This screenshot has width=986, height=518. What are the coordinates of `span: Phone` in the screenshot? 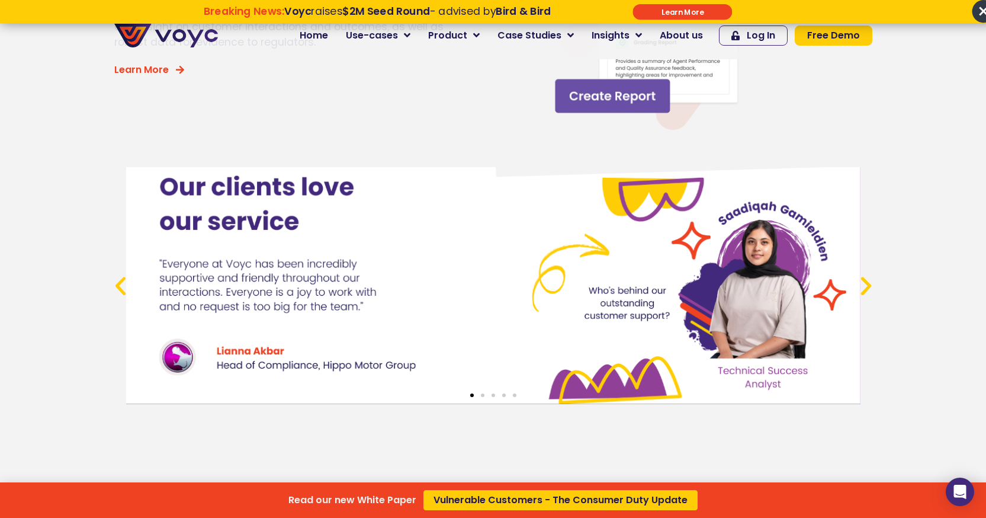 It's located at (172, 54).